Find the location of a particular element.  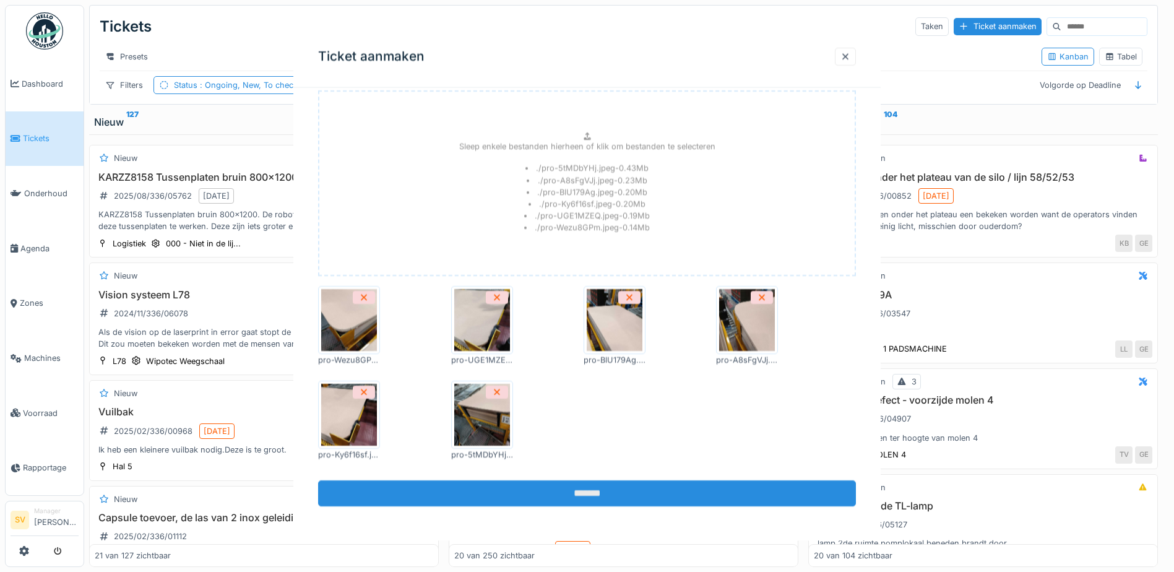

div: pro-Ky6f16sf.jpeg is located at coordinates (349, 454).